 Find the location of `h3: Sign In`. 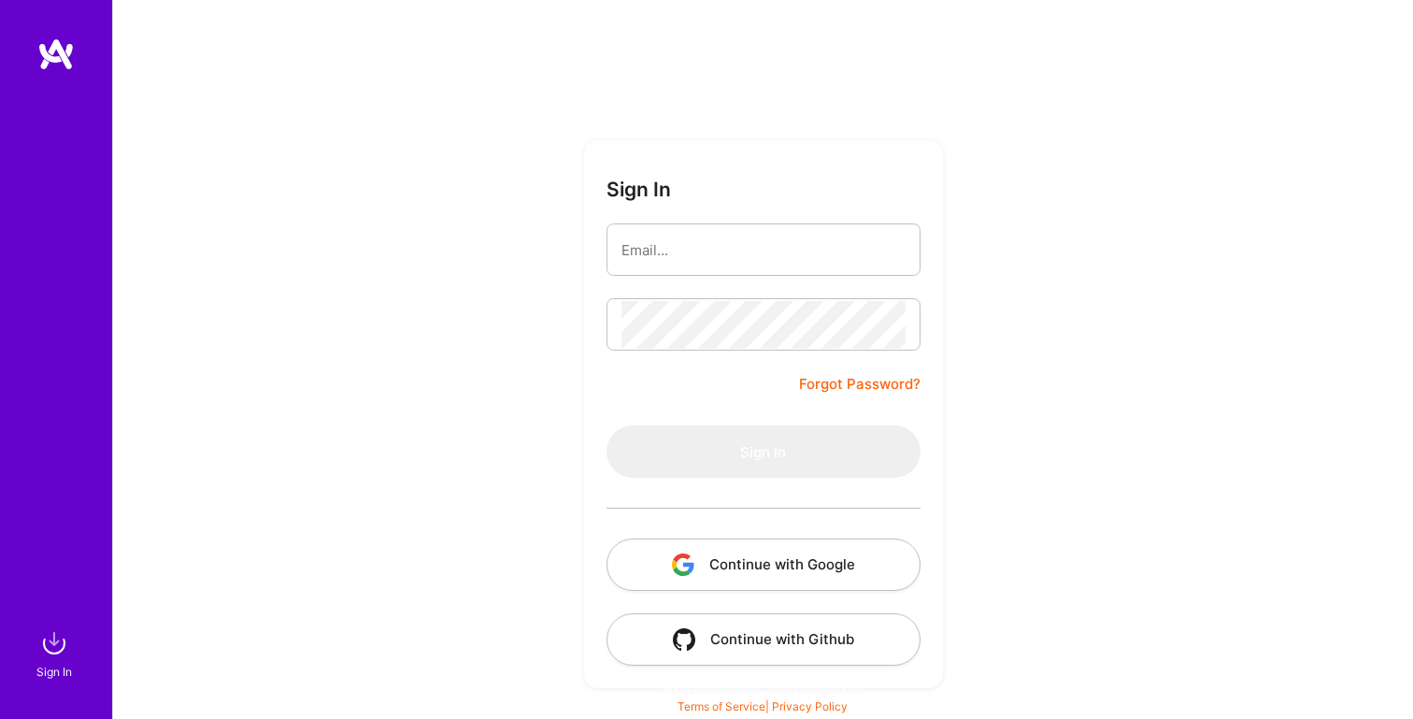

h3: Sign In is located at coordinates (638, 189).